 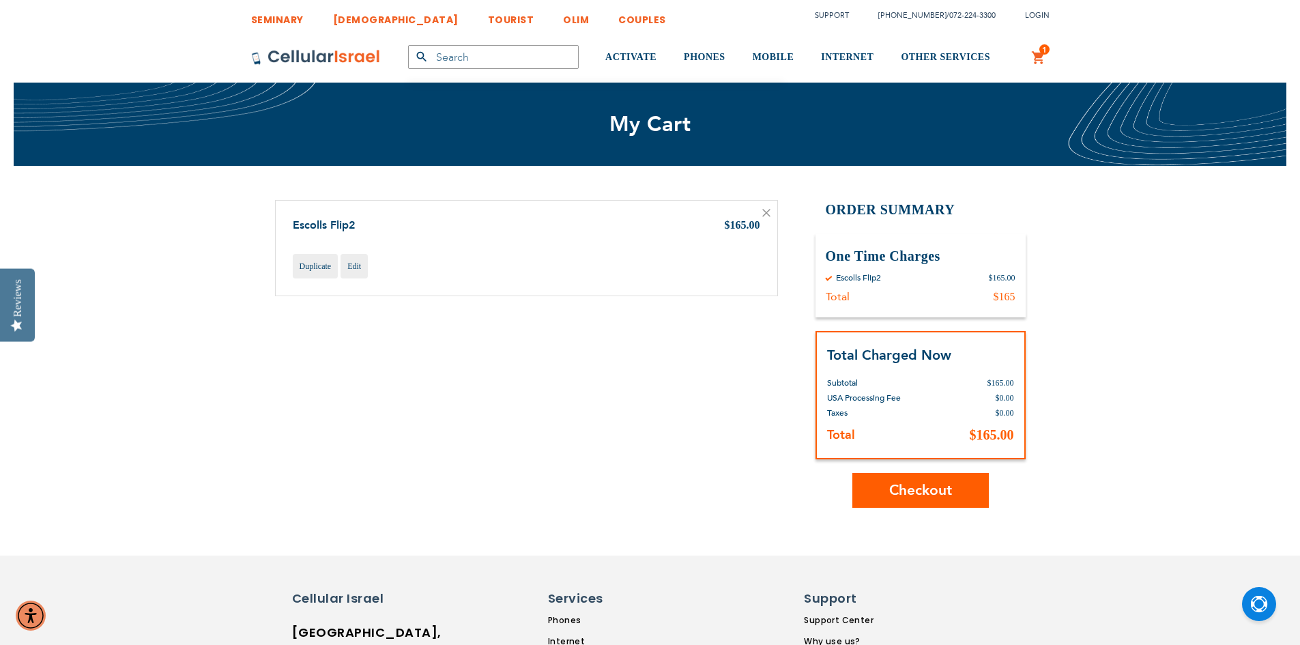 What do you see at coordinates (354, 266) in the screenshot?
I see `span: Edit` at bounding box center [354, 266].